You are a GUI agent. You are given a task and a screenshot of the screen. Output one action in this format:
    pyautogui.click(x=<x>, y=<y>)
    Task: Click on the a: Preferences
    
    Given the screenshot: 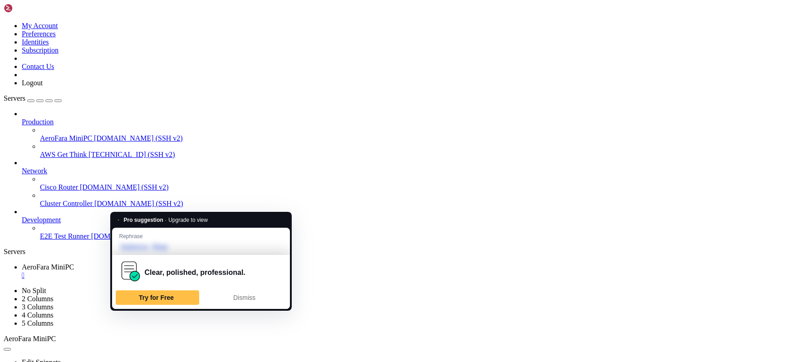 What is the action you would take?
    pyautogui.click(x=39, y=34)
    